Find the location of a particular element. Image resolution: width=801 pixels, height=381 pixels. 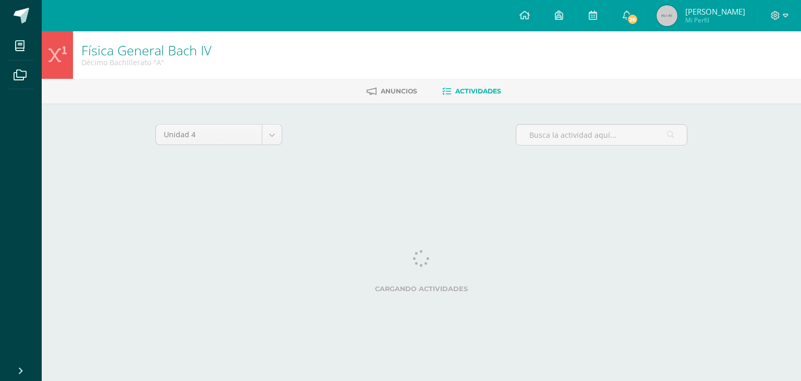

label: Cargando actividades is located at coordinates (421, 288).